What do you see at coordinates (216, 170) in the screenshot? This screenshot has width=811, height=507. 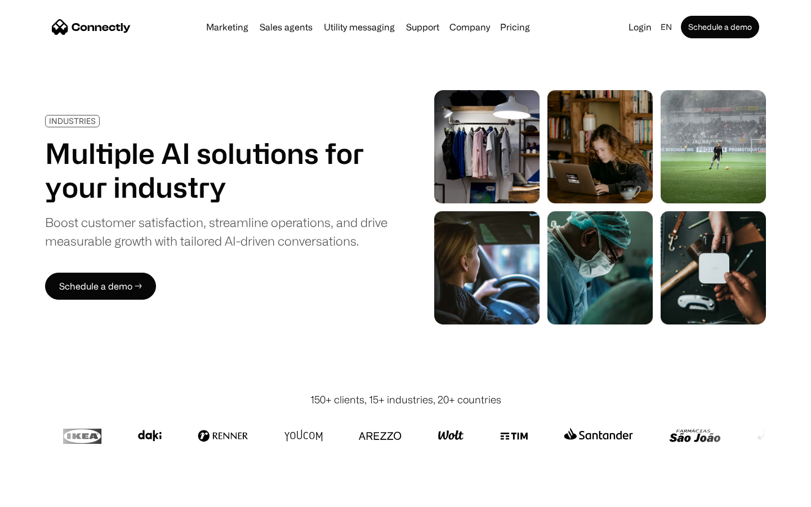 I see `h1: Multiple AI solutions for your industry` at bounding box center [216, 170].